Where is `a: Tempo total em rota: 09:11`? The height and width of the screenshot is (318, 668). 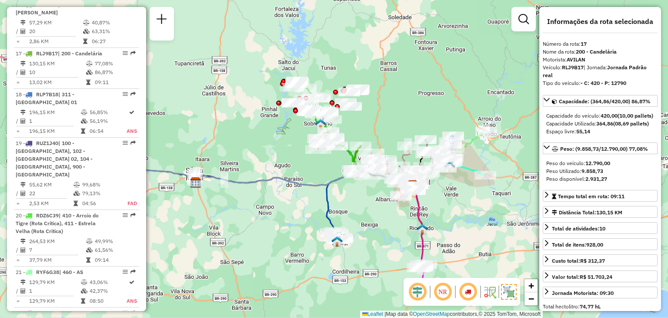 a: Tempo total em rota: 09:11 is located at coordinates (600, 195).